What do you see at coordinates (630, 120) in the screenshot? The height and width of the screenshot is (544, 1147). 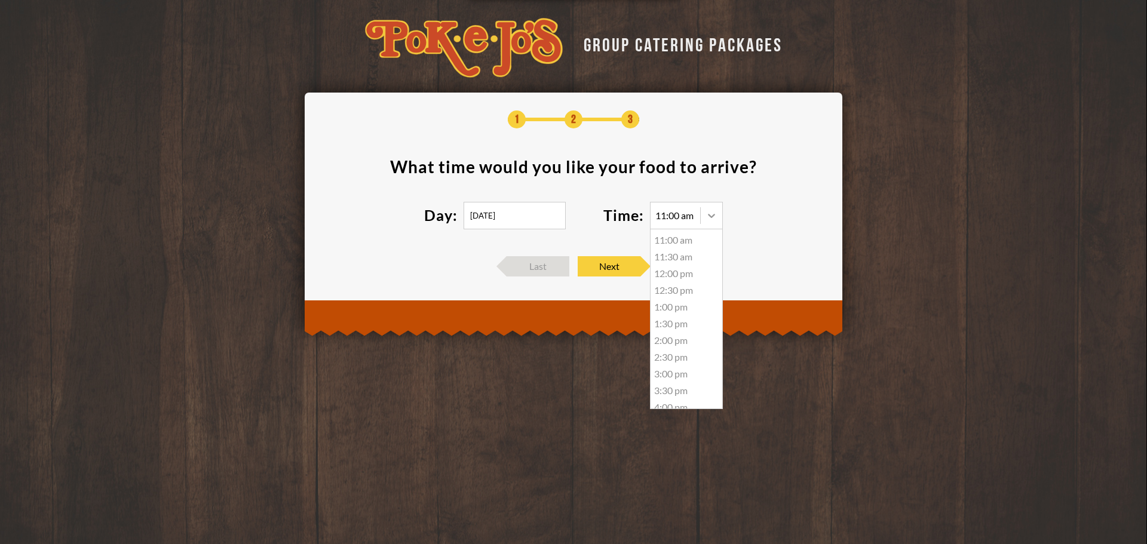 I see `span: 3` at bounding box center [630, 120].